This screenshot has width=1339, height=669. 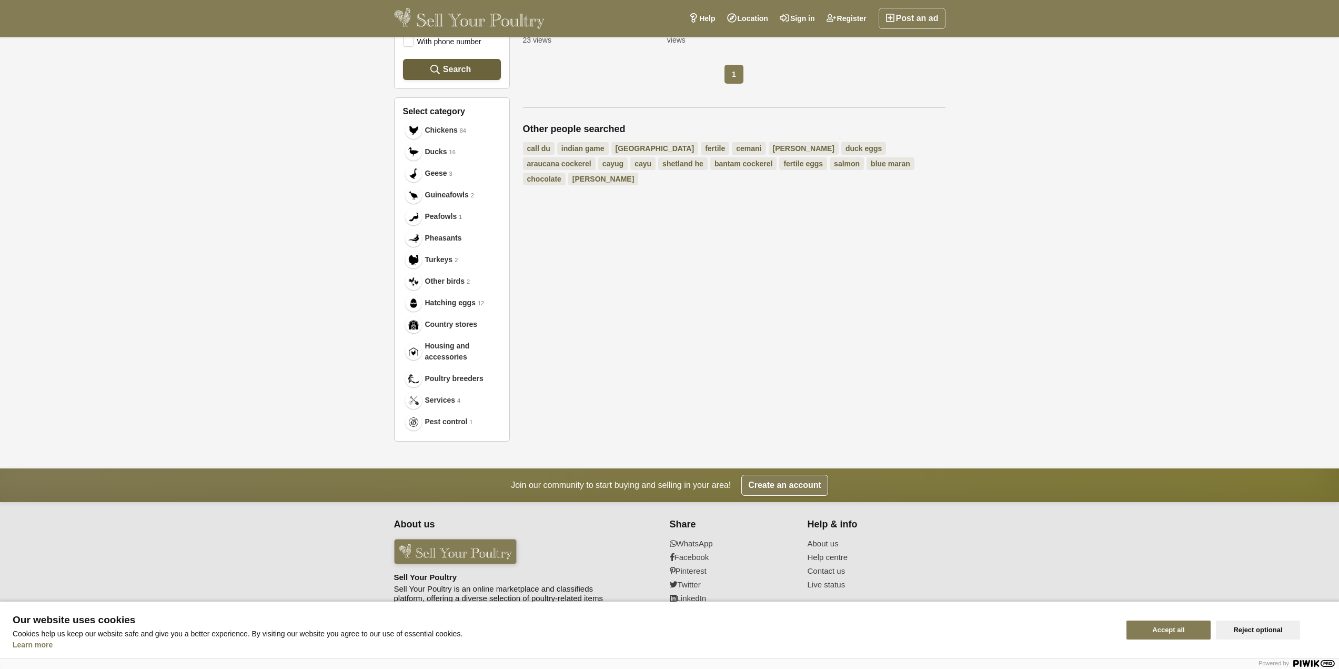 What do you see at coordinates (414, 282) in the screenshot?
I see `img: Other birds` at bounding box center [414, 282].